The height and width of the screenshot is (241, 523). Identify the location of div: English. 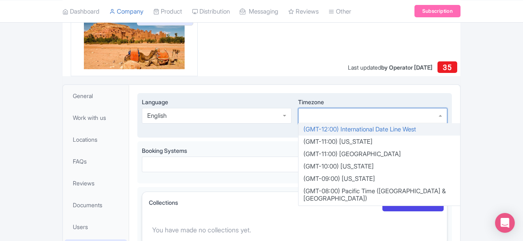
(157, 116).